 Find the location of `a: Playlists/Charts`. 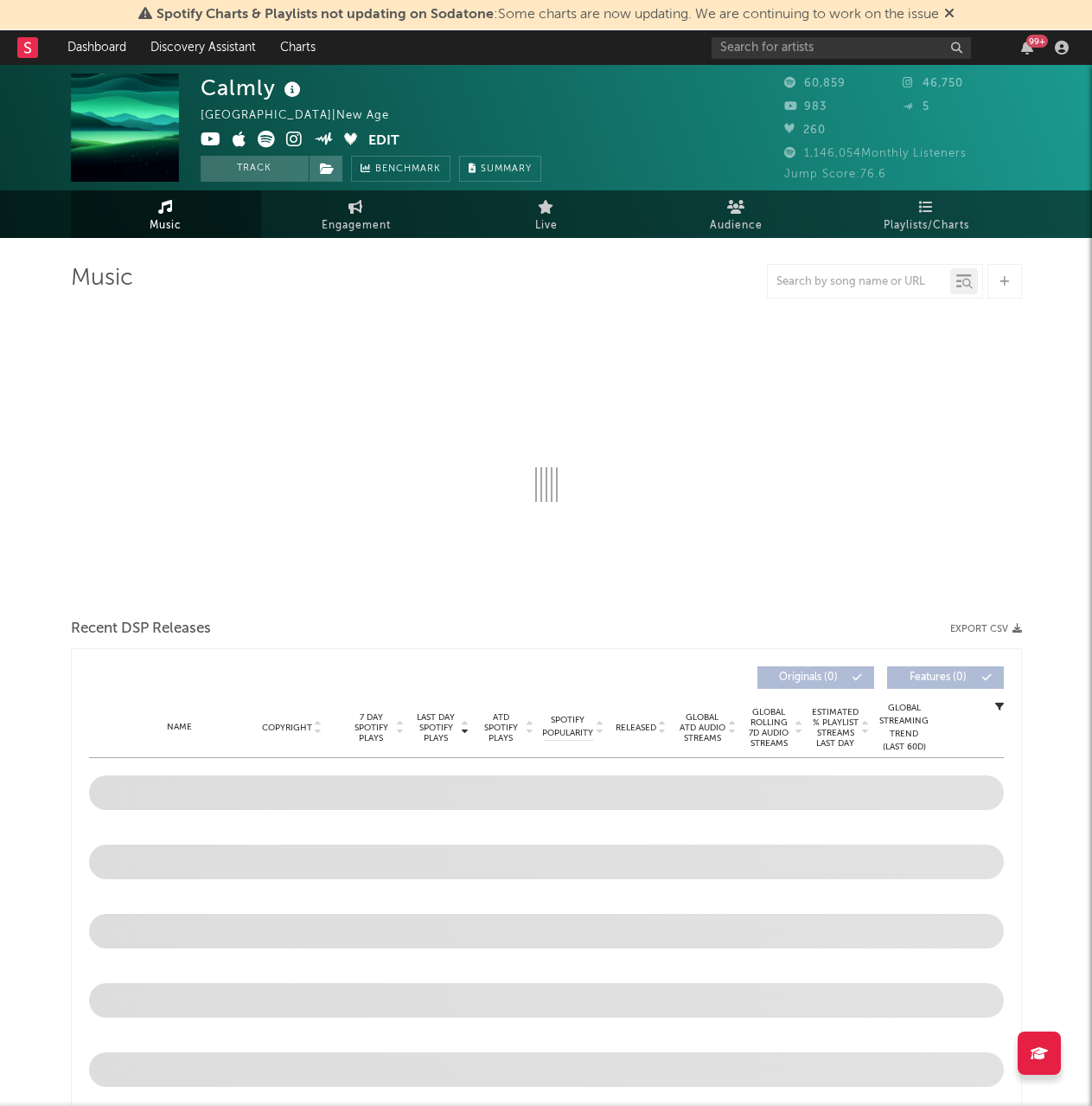

a: Playlists/Charts is located at coordinates (928, 214).